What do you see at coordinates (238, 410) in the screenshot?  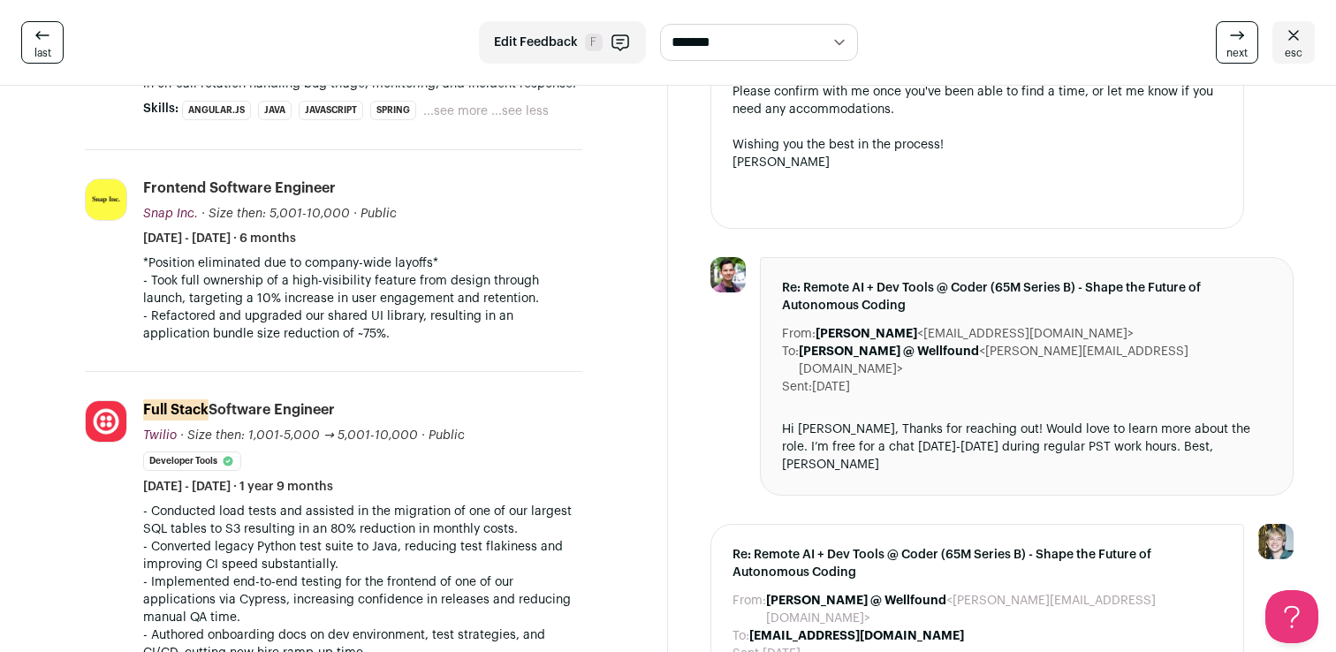 I see `div: Software Engineer` at bounding box center [238, 410].